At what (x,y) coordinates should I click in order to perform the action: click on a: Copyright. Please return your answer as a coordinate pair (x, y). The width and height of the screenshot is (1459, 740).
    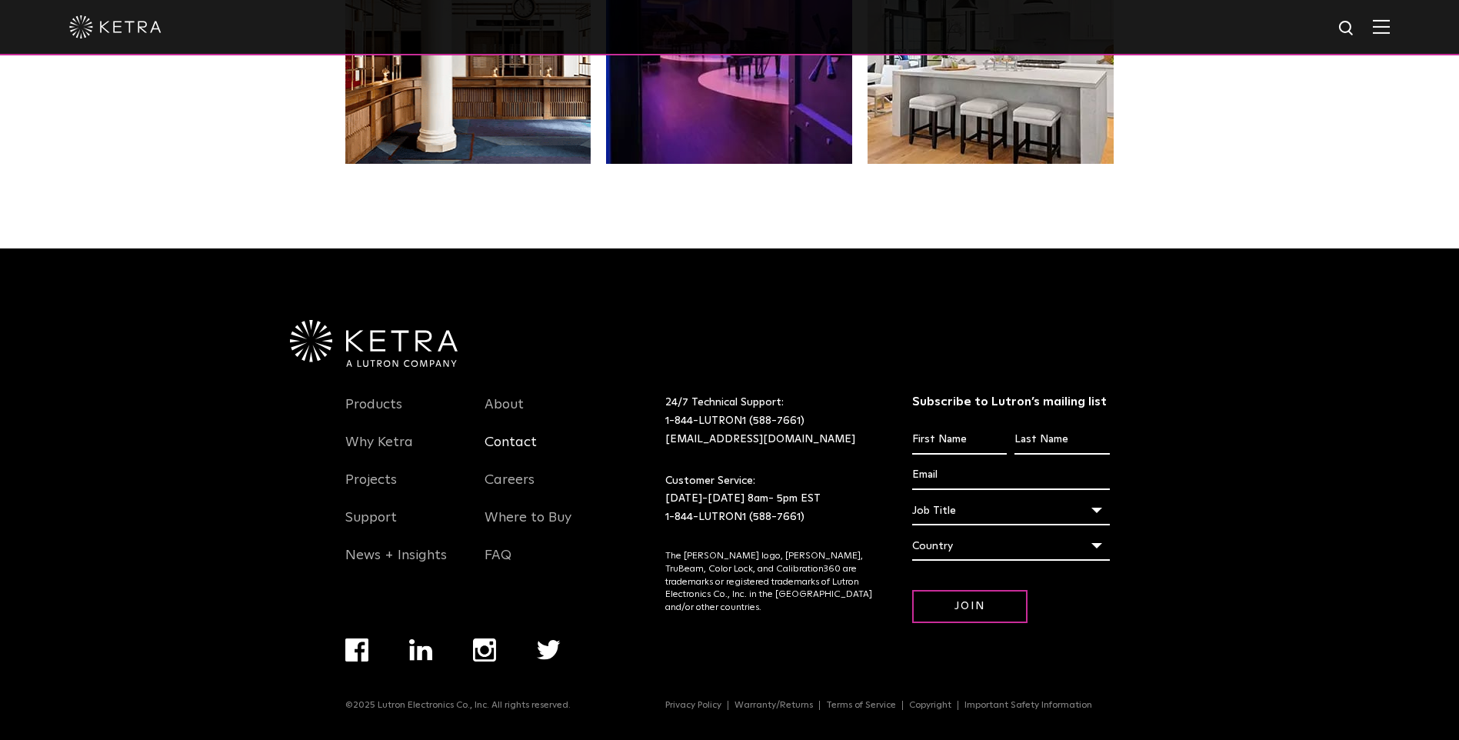
    Looking at the image, I should click on (930, 705).